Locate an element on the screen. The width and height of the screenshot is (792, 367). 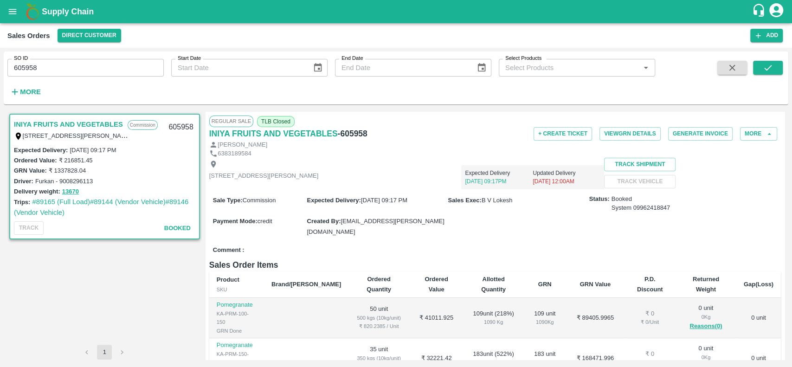
div: System 09962418847 is located at coordinates (641, 208).